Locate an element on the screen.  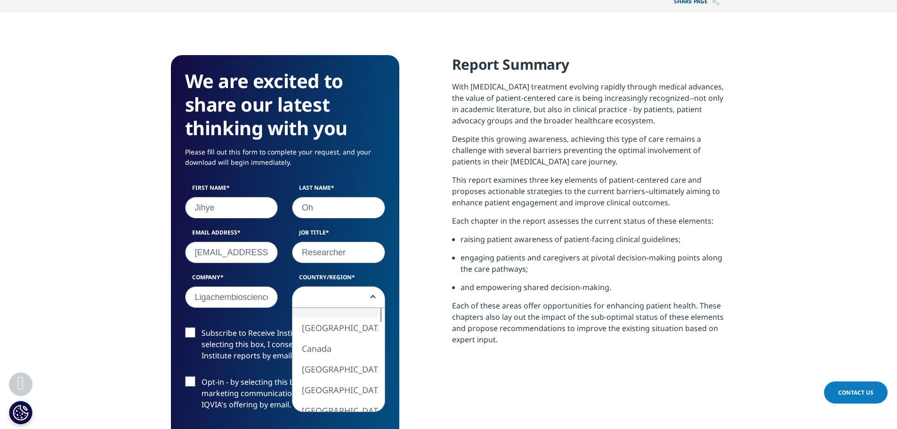
label: Opt-in - by selecting this box, I consent to receiving marketing communications and information a... is located at coordinates (285, 395).